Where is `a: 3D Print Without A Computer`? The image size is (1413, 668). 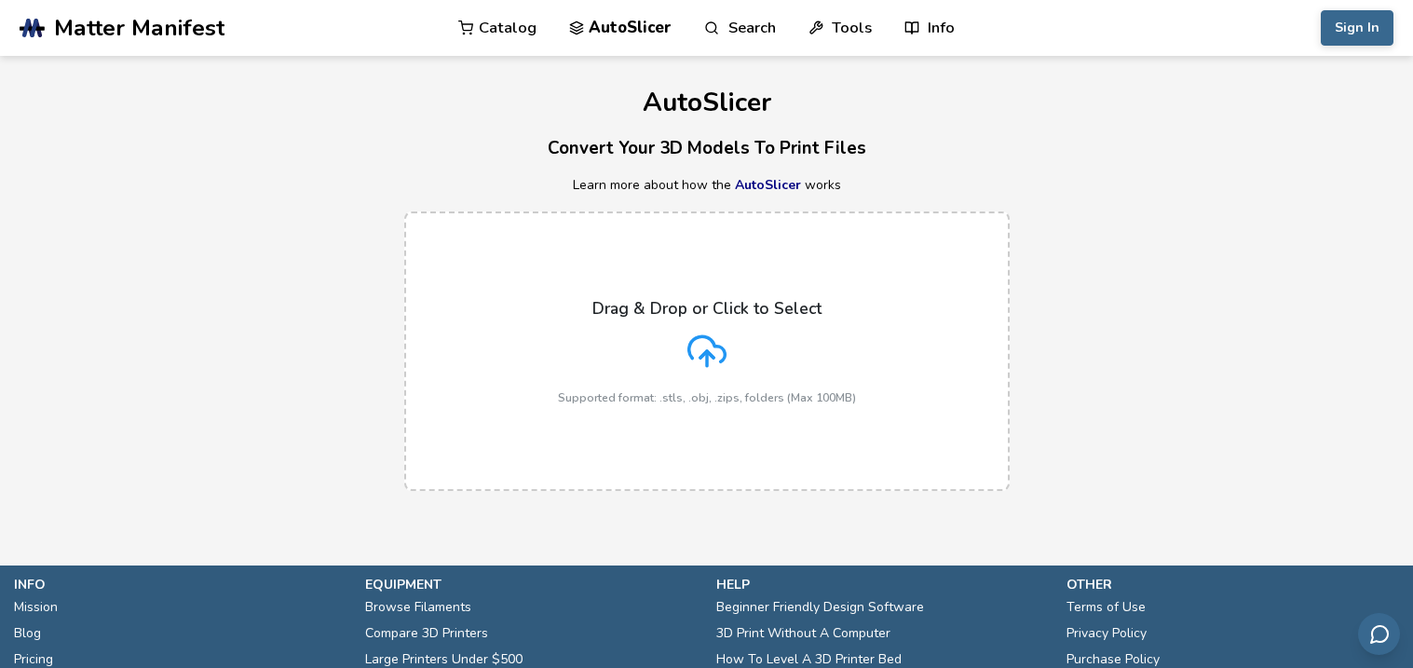
a: 3D Print Without A Computer is located at coordinates (803, 633).